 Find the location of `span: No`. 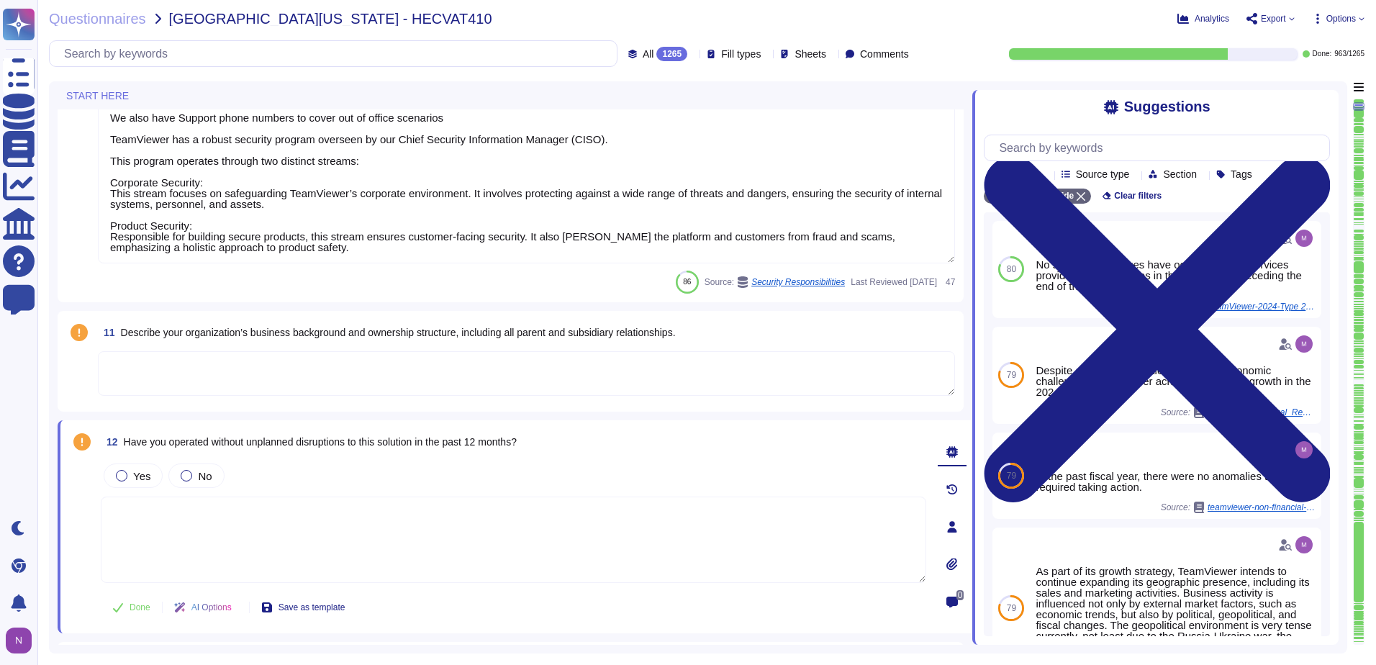

span: No is located at coordinates (204, 476).